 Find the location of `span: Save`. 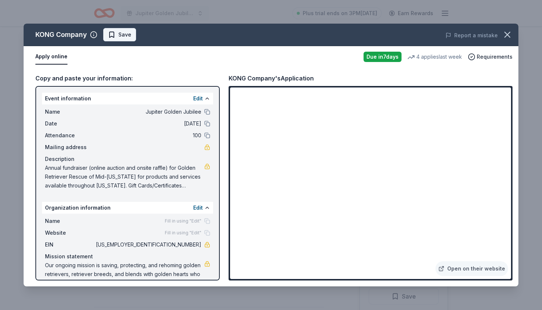

span: Save is located at coordinates (125, 35).